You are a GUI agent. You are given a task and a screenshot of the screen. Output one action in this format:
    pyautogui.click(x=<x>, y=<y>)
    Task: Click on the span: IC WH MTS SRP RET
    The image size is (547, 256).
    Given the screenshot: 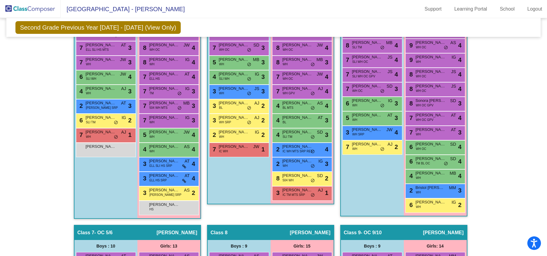 What is the action you would take?
    pyautogui.click(x=298, y=151)
    